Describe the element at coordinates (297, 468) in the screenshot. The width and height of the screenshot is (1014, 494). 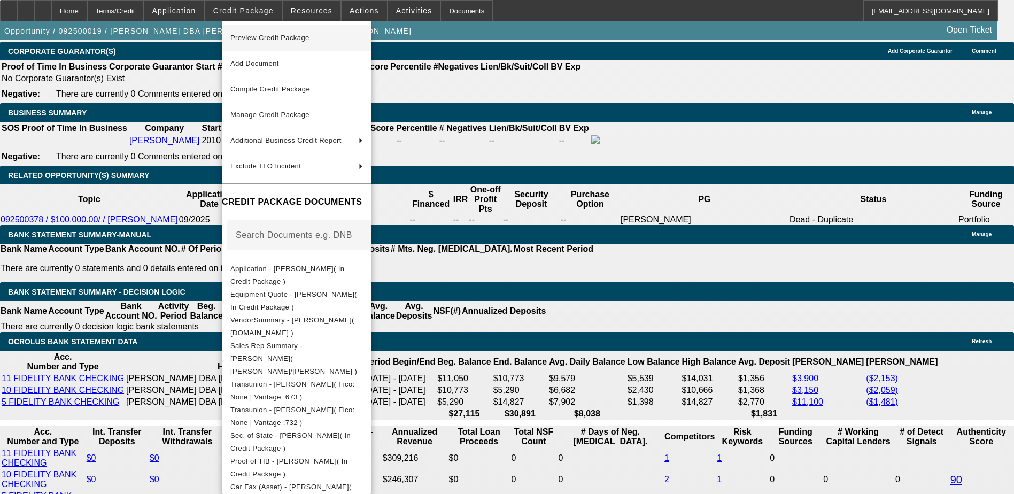
I see `button: Proof of TIB - Charles Currin( In Credit Package )` at that location.